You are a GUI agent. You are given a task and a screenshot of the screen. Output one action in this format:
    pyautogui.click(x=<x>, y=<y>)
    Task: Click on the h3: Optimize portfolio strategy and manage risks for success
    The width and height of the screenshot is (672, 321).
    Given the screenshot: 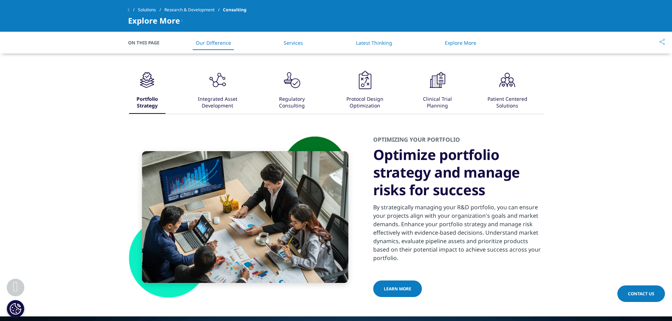 What is the action you would take?
    pyautogui.click(x=459, y=172)
    